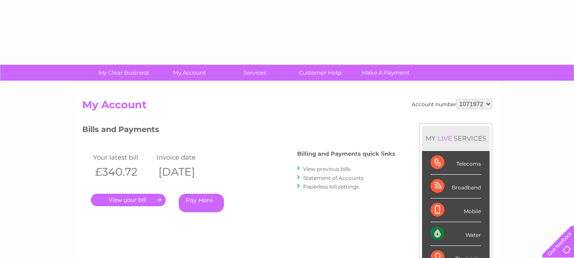  What do you see at coordinates (123, 171) in the screenshot?
I see `th: £340.72` at bounding box center [123, 171].